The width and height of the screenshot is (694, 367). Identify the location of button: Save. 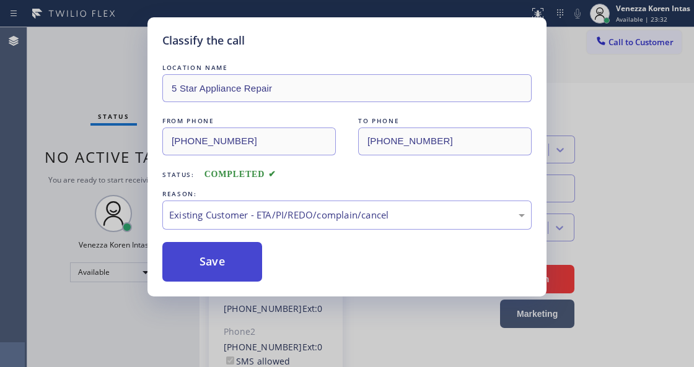
(212, 262).